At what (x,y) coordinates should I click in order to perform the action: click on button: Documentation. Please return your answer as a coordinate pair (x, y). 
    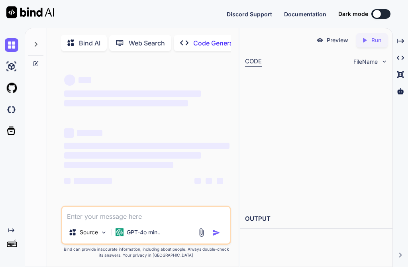
    Looking at the image, I should click on (305, 14).